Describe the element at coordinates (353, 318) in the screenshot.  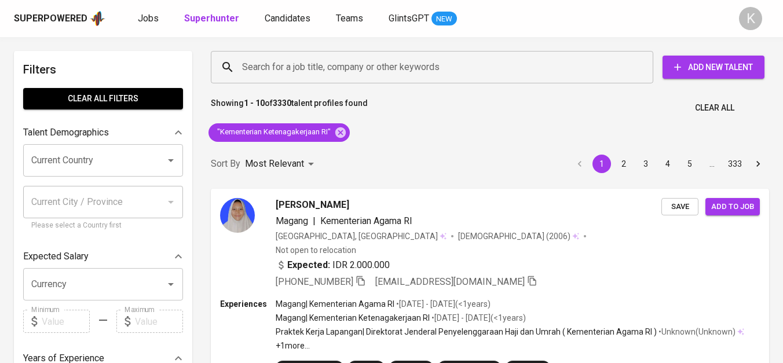
I see `p: Magang | Kementerian Ketenagakerjaan RI` at that location.